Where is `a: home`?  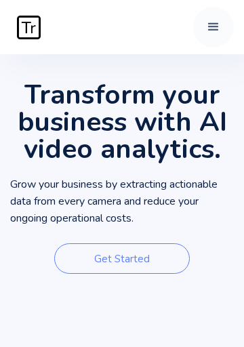 a: home is located at coordinates (27, 27).